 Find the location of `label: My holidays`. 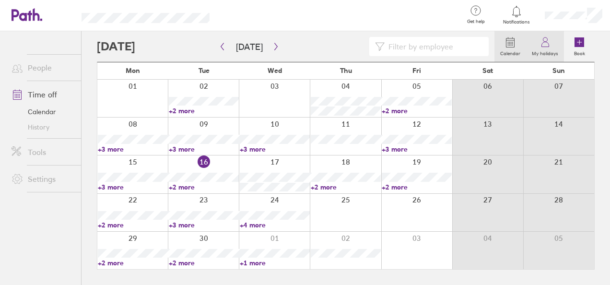

label: My holidays is located at coordinates (545, 52).